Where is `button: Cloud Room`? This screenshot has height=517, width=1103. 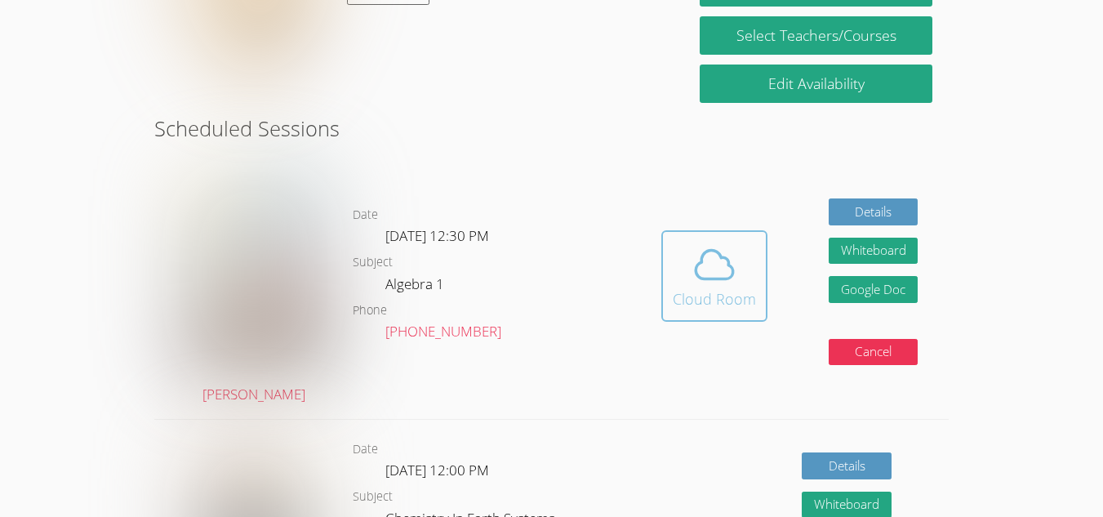
button: Cloud Room is located at coordinates (714, 276).